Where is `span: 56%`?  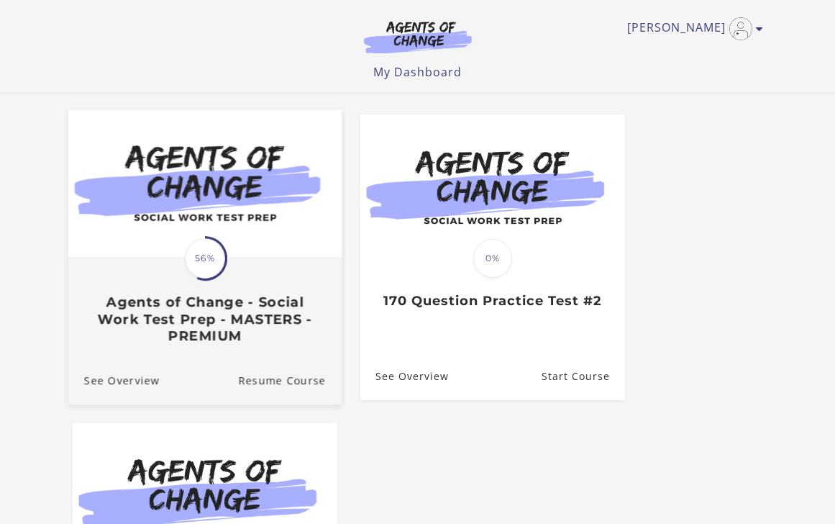 span: 56% is located at coordinates (205, 258).